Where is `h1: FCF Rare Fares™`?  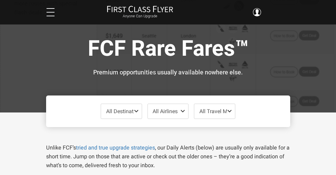
h1: FCF Rare Fares™ is located at coordinates (168, 49).